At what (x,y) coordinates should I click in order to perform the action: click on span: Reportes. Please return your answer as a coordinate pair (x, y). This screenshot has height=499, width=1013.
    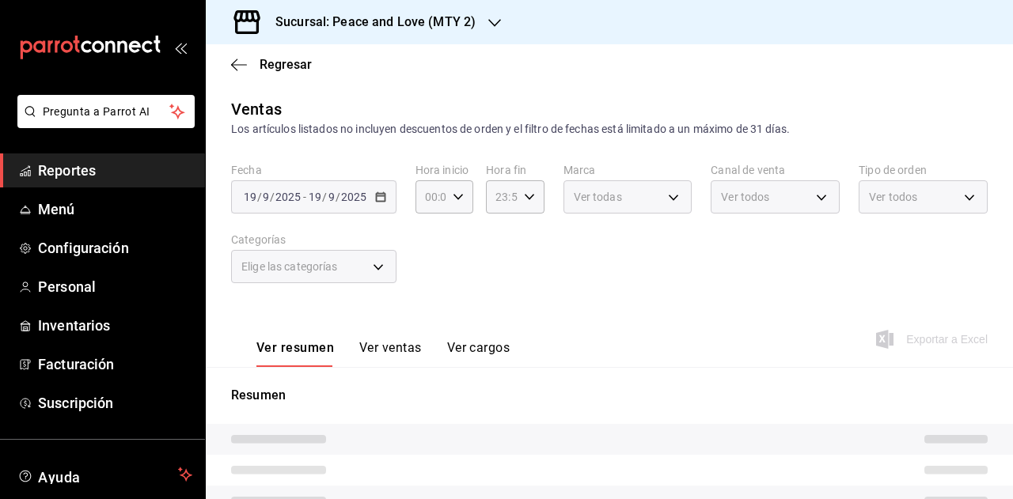
    Looking at the image, I should click on (115, 170).